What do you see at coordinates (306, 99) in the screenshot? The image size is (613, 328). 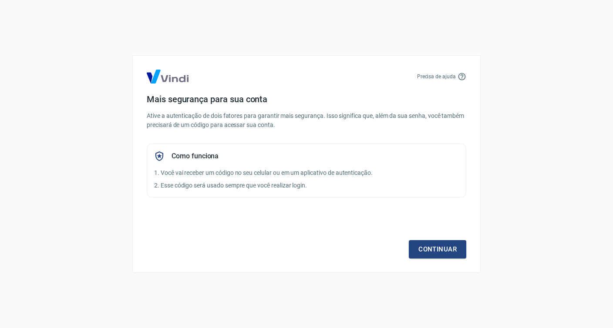 I see `h4: Mais segurança para sua conta` at bounding box center [306, 99].